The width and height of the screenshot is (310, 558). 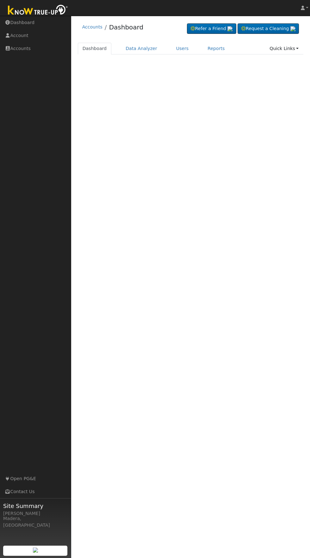 What do you see at coordinates (141, 48) in the screenshot?
I see `a: Data Analyzer` at bounding box center [141, 48].